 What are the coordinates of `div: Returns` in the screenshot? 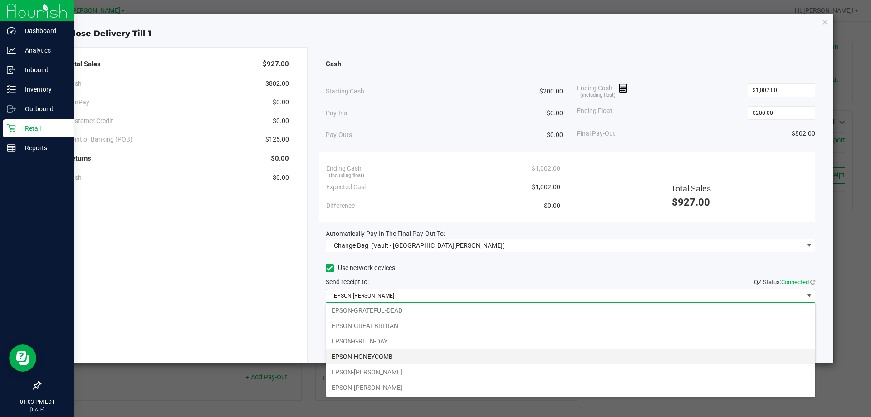 It's located at (178, 158).